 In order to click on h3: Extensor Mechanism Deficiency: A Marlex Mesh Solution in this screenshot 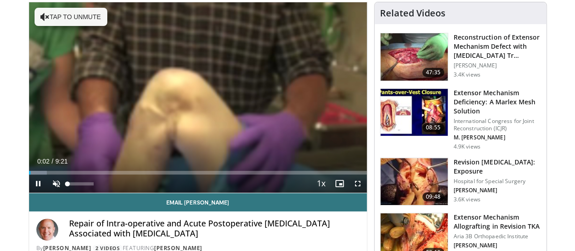, I will do `click(498, 102)`.